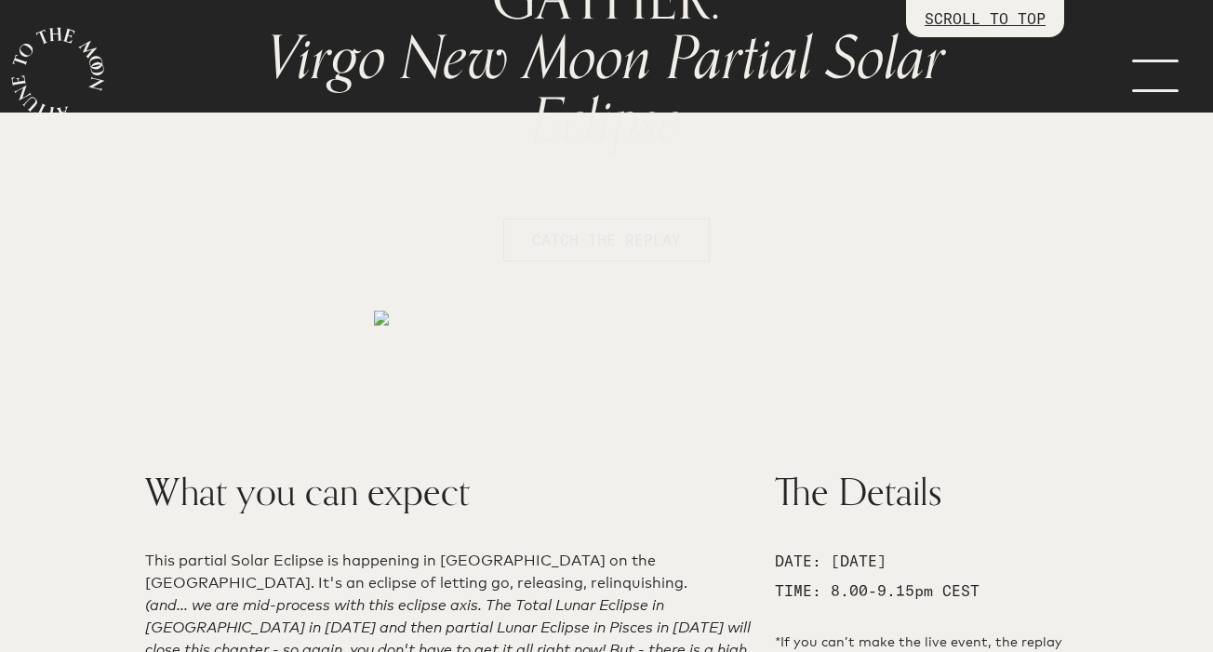  Describe the element at coordinates (606, 240) in the screenshot. I see `span: CATCH THE REPLAY` at that location.